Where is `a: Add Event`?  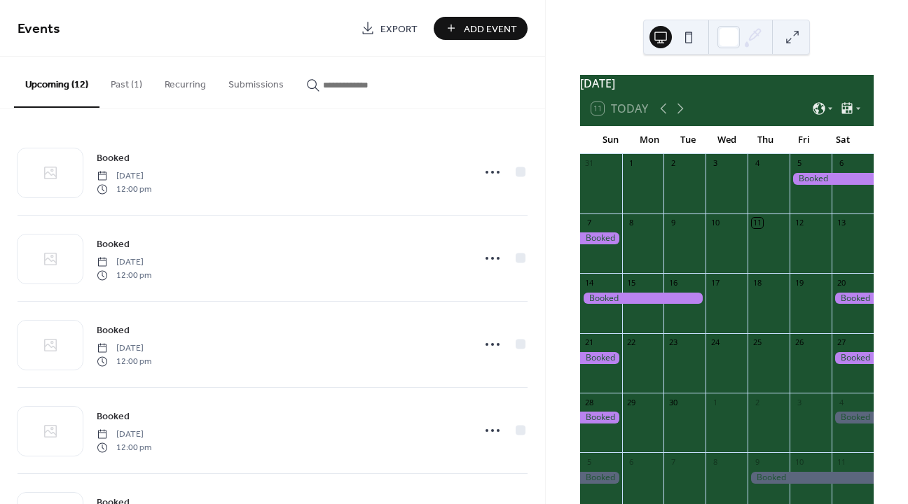
a: Add Event is located at coordinates (481, 28).